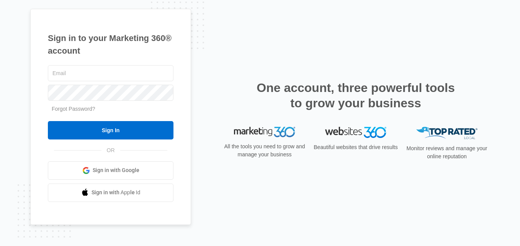  Describe the element at coordinates (111, 130) in the screenshot. I see `input: Sign In` at that location.